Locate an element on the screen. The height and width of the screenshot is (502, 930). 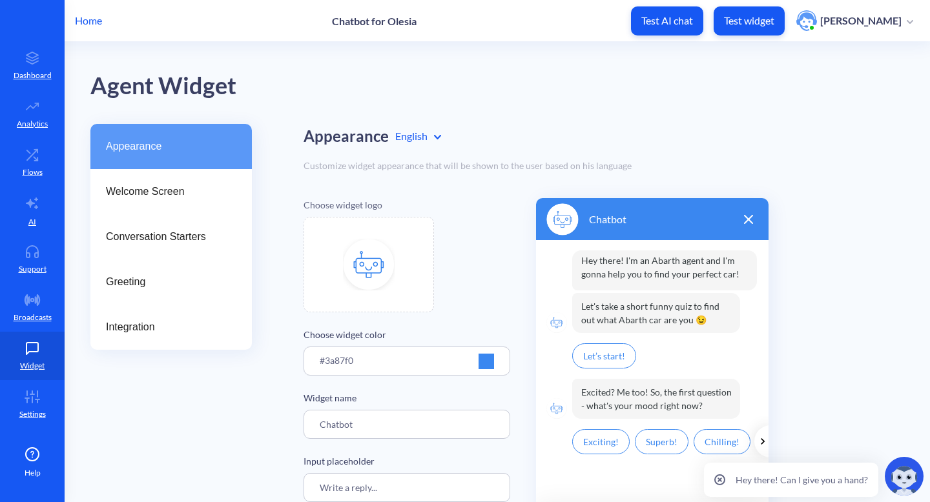
span: Help is located at coordinates (32, 473).